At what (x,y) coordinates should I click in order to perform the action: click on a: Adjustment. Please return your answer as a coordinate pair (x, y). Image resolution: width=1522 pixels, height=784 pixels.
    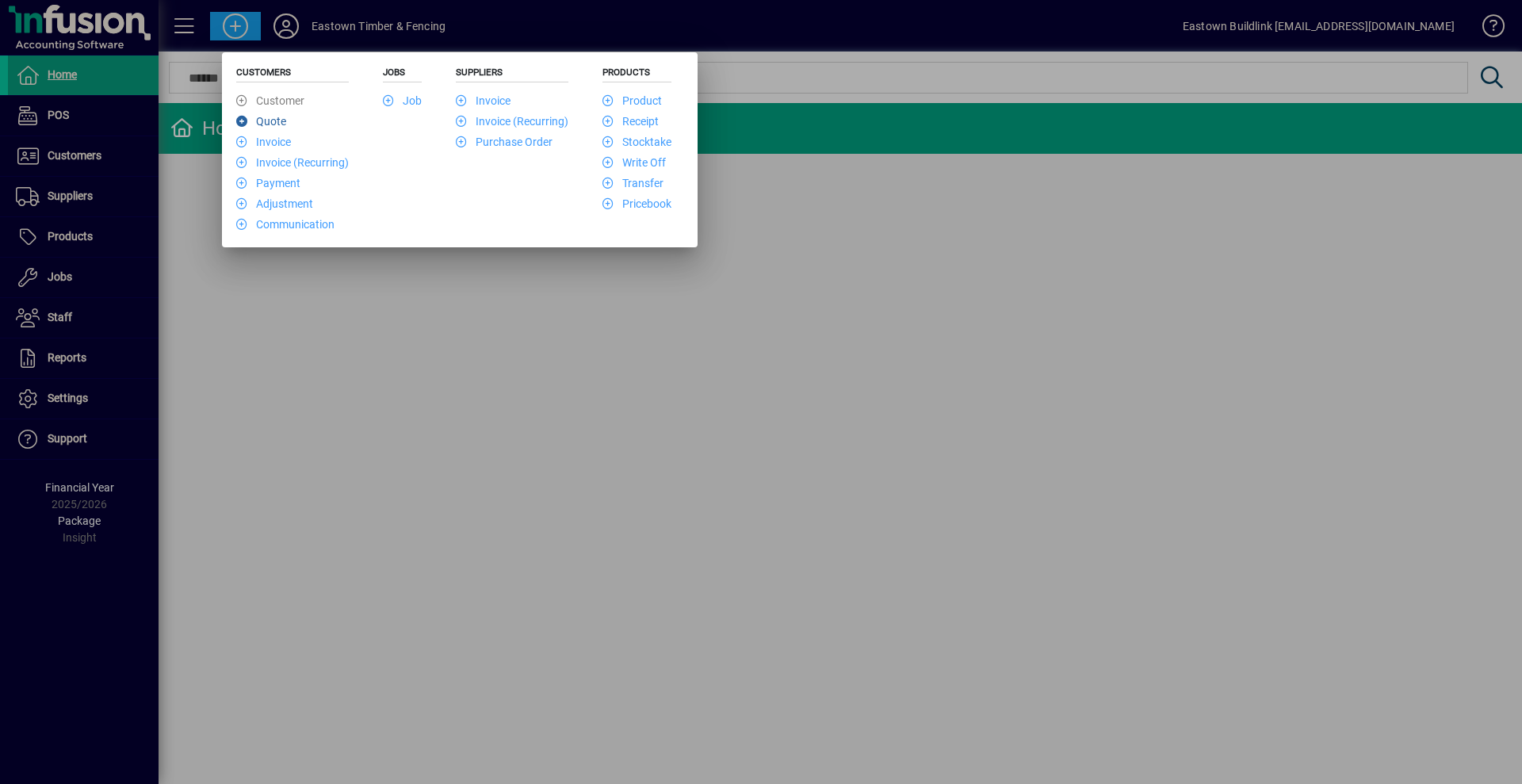
    Looking at the image, I should click on (274, 204).